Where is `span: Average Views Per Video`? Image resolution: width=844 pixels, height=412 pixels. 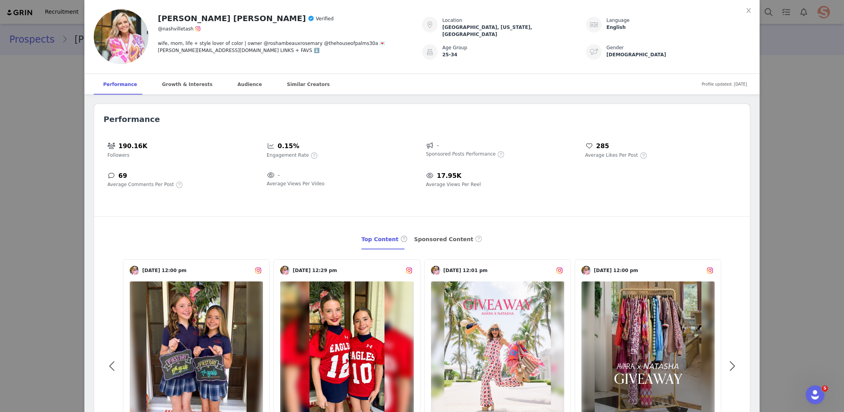 span: Average Views Per Video is located at coordinates (296, 184).